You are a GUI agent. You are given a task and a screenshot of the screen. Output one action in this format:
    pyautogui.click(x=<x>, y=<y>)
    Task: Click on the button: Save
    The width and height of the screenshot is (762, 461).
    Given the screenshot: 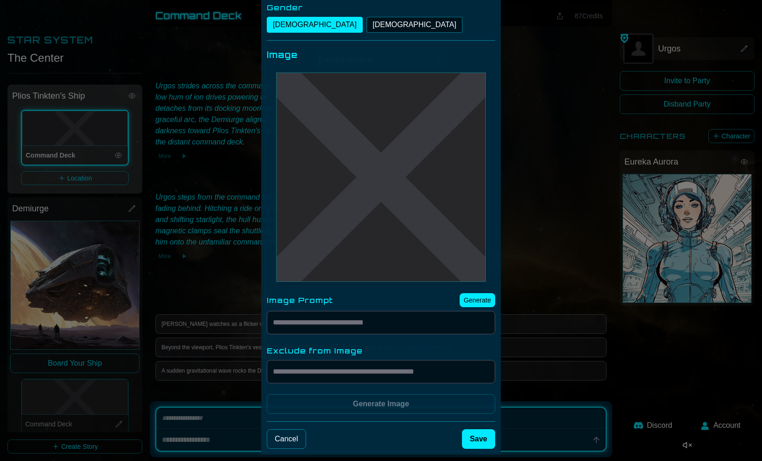 What is the action you would take?
    pyautogui.click(x=478, y=439)
    